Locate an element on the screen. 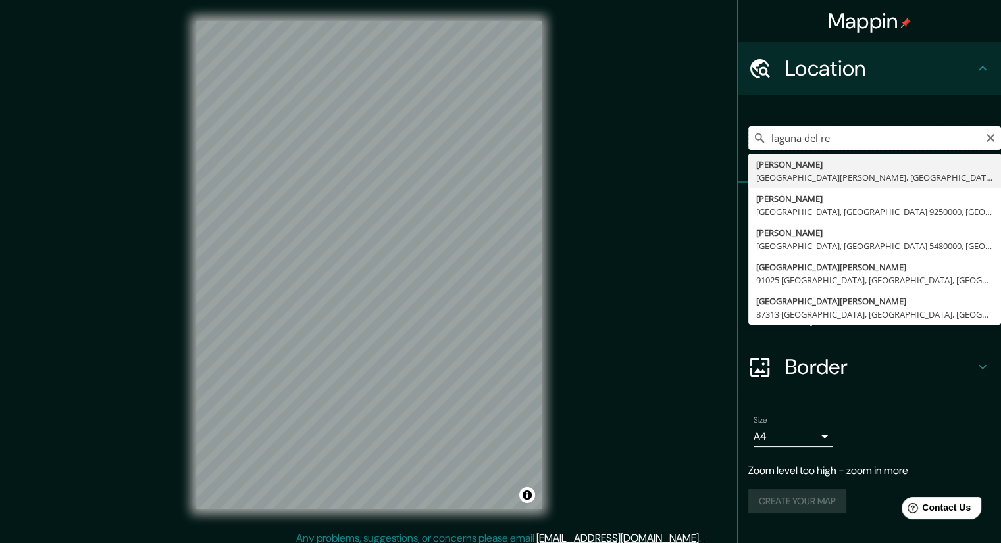  span: Contact Us is located at coordinates (63, 16).